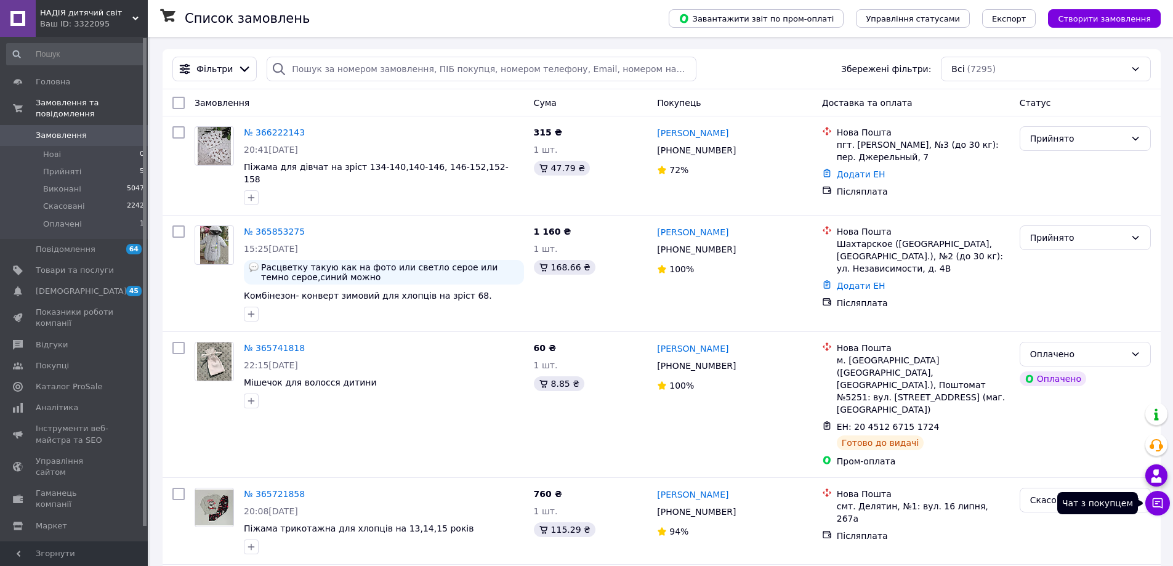 The height and width of the screenshot is (566, 1173). I want to click on span: 94%, so click(679, 531).